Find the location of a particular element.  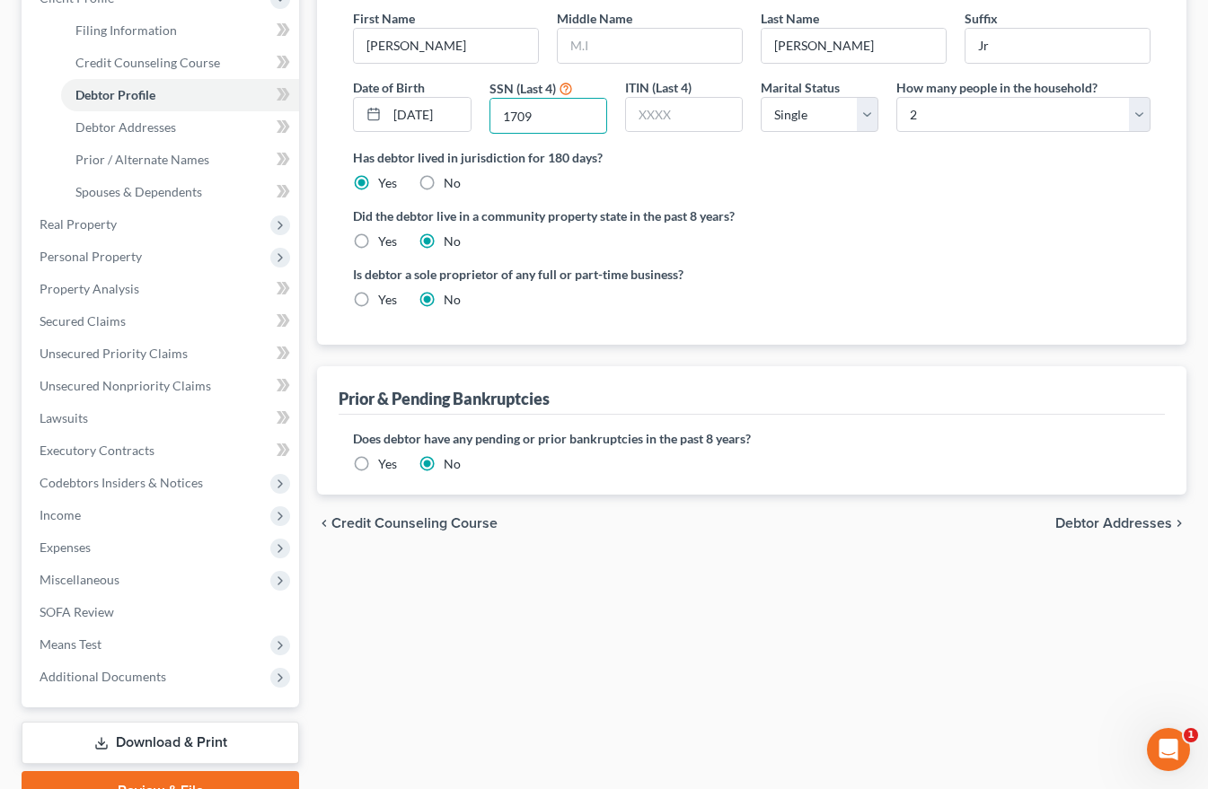

span: Secured Claims is located at coordinates (83, 321).